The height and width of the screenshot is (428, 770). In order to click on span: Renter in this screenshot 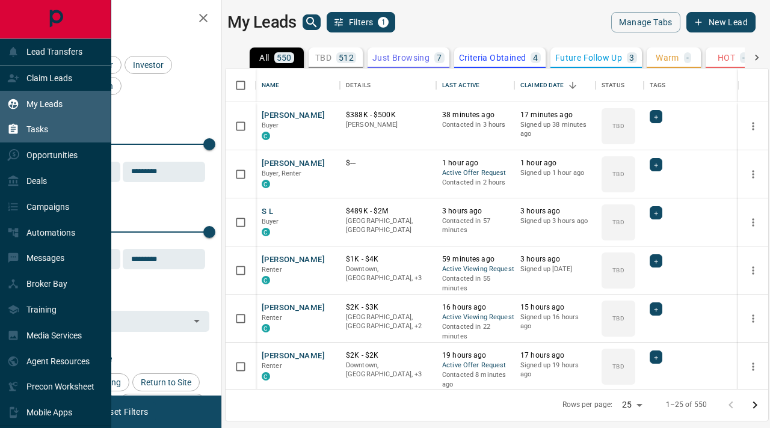, I will do `click(272, 269)`.